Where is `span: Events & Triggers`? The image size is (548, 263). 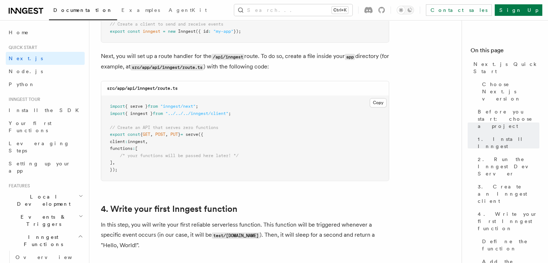 span: Events & Triggers is located at coordinates (42, 221).